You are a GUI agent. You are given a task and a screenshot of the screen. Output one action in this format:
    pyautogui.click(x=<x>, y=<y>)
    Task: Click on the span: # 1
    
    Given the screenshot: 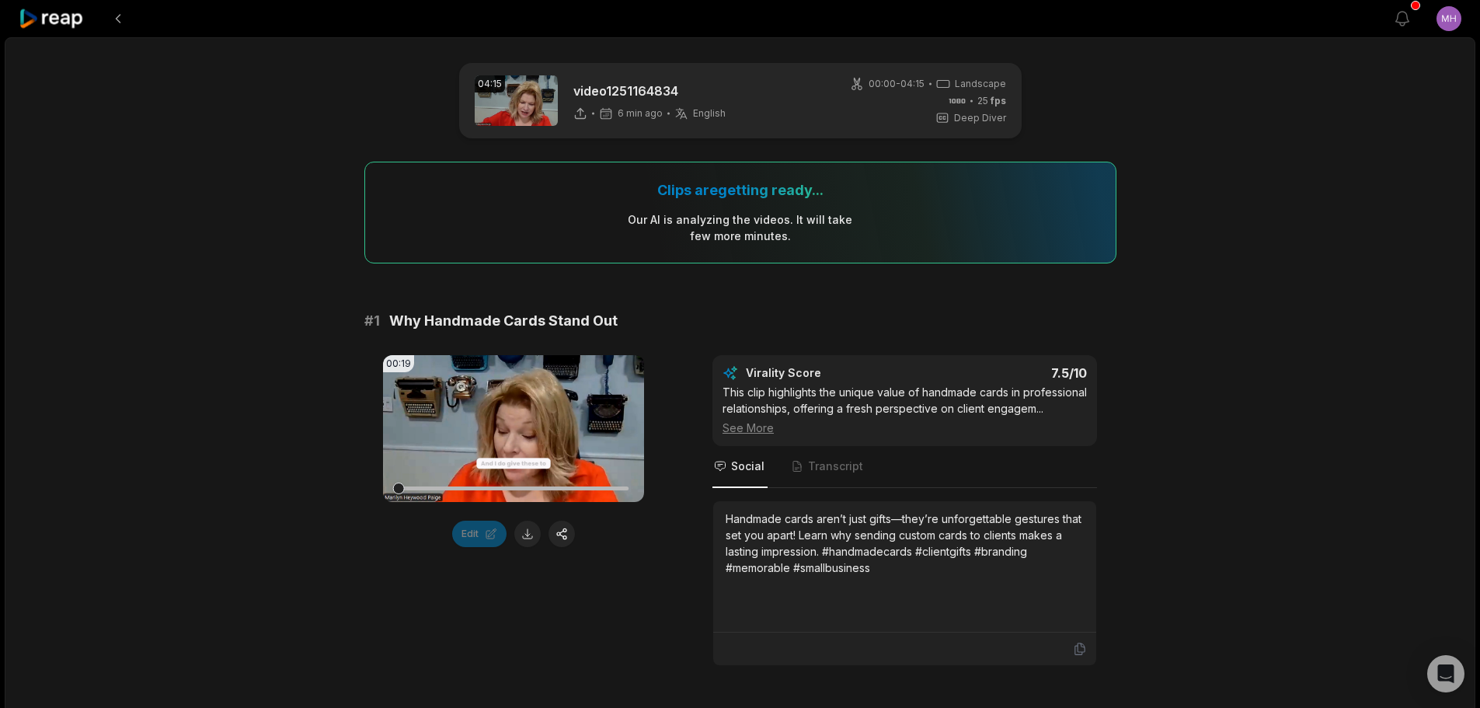 What is the action you would take?
    pyautogui.click(x=372, y=321)
    